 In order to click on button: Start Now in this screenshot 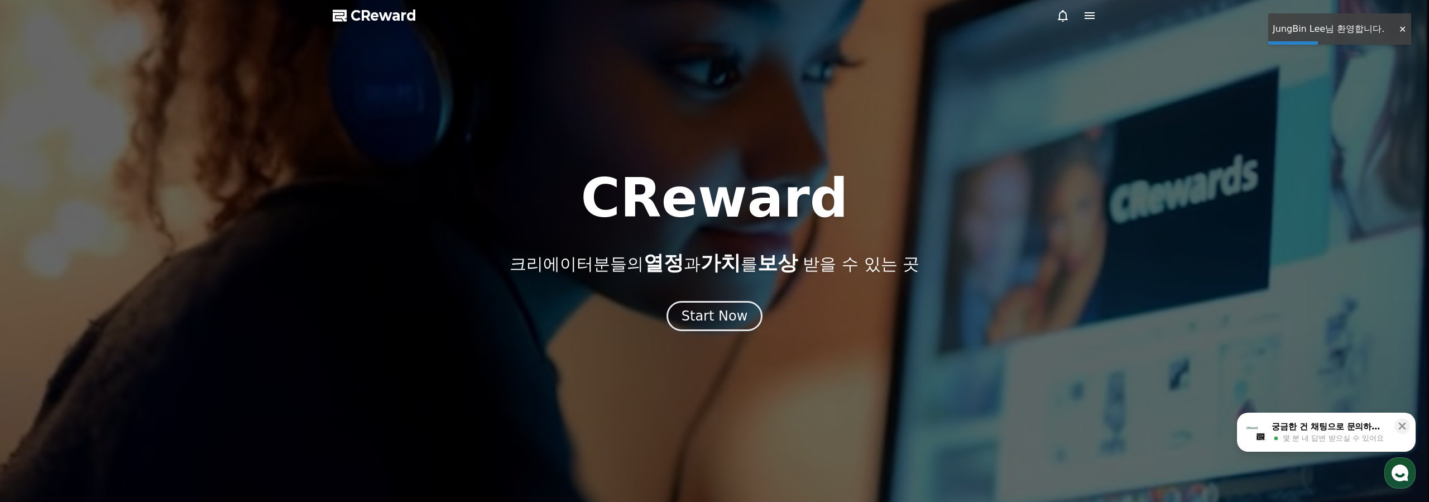, I will do `click(714, 316)`.